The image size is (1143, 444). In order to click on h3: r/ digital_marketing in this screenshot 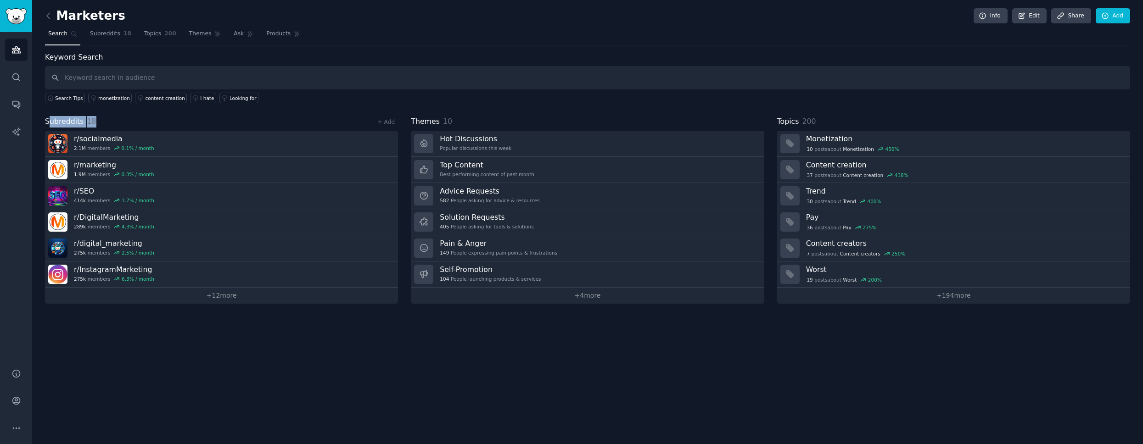, I will do `click(114, 243)`.